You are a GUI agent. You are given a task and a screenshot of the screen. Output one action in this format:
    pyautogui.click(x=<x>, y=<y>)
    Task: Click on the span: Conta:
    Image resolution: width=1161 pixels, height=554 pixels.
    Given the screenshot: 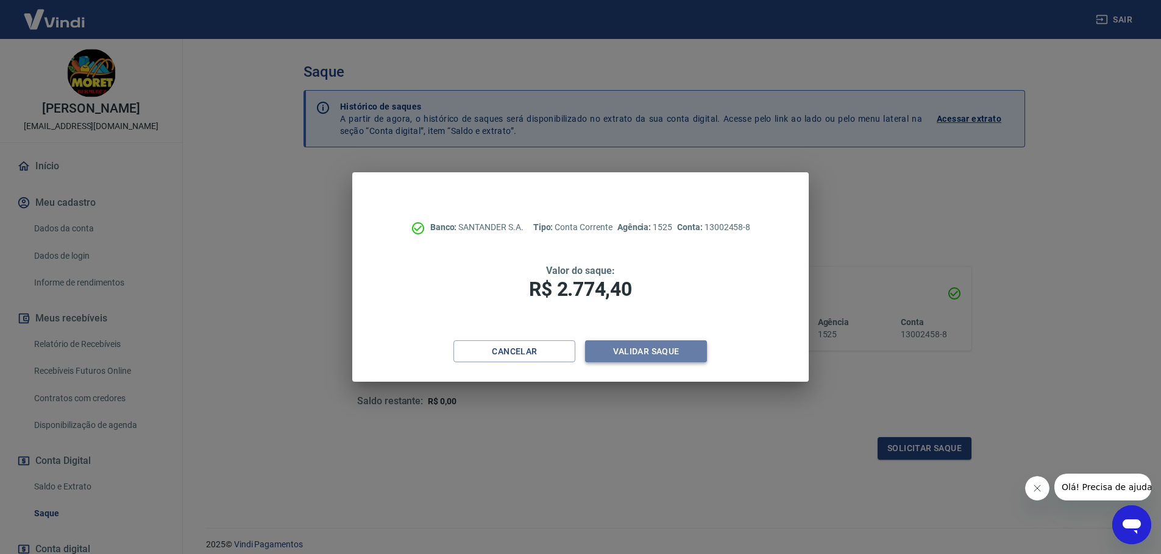 What is the action you would take?
    pyautogui.click(x=690, y=227)
    